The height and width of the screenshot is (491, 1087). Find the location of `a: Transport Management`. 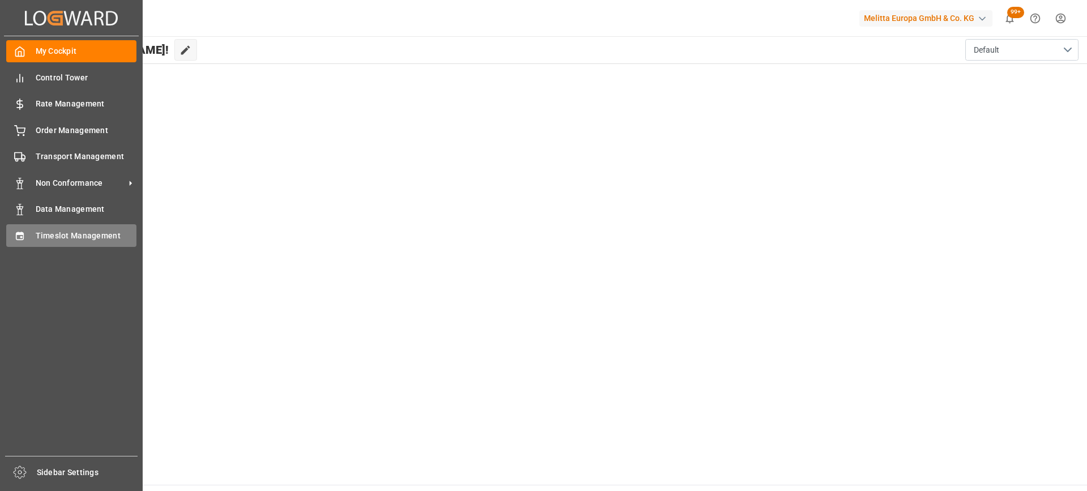

a: Transport Management is located at coordinates (71, 156).